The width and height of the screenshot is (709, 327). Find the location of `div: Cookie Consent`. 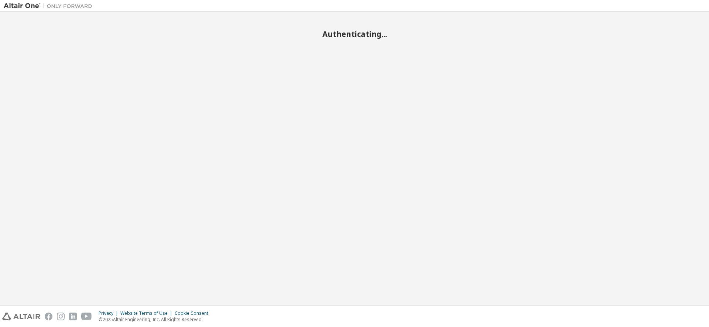

div: Cookie Consent is located at coordinates (193, 313).